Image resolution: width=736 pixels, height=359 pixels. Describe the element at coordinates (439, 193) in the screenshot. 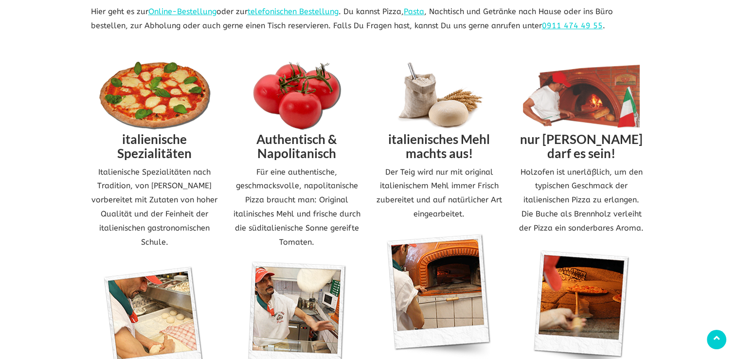

I see `p: Der Teig wird nur mit original italienischem Mehl immer Frisch zubereitet und auf natürlicher Art...` at that location.